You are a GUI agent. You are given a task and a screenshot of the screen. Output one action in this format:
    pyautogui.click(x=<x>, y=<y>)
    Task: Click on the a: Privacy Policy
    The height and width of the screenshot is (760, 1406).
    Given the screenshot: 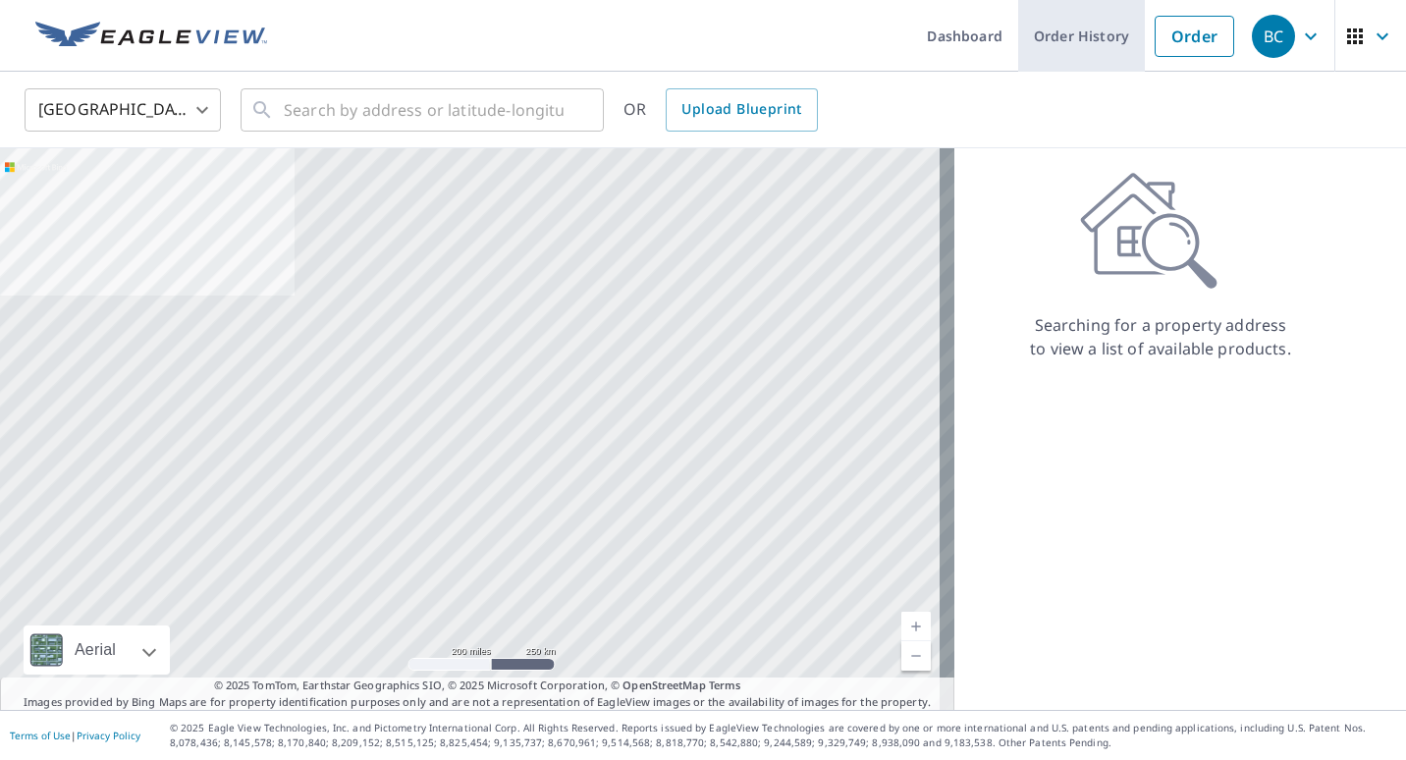 What is the action you would take?
    pyautogui.click(x=108, y=735)
    